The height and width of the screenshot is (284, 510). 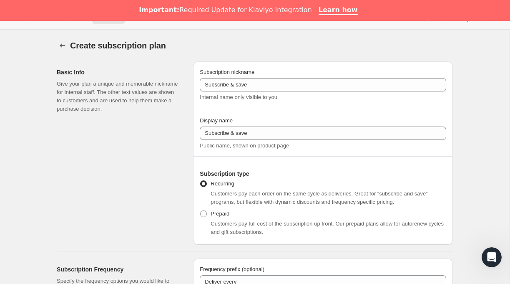 What do you see at coordinates (118, 269) in the screenshot?
I see `h2: Subscription Frequency` at bounding box center [118, 269].